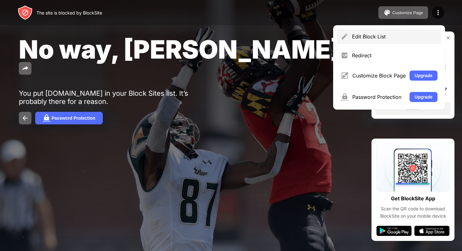 This screenshot has width=462, height=251. I want to click on img: password.svg, so click(47, 118).